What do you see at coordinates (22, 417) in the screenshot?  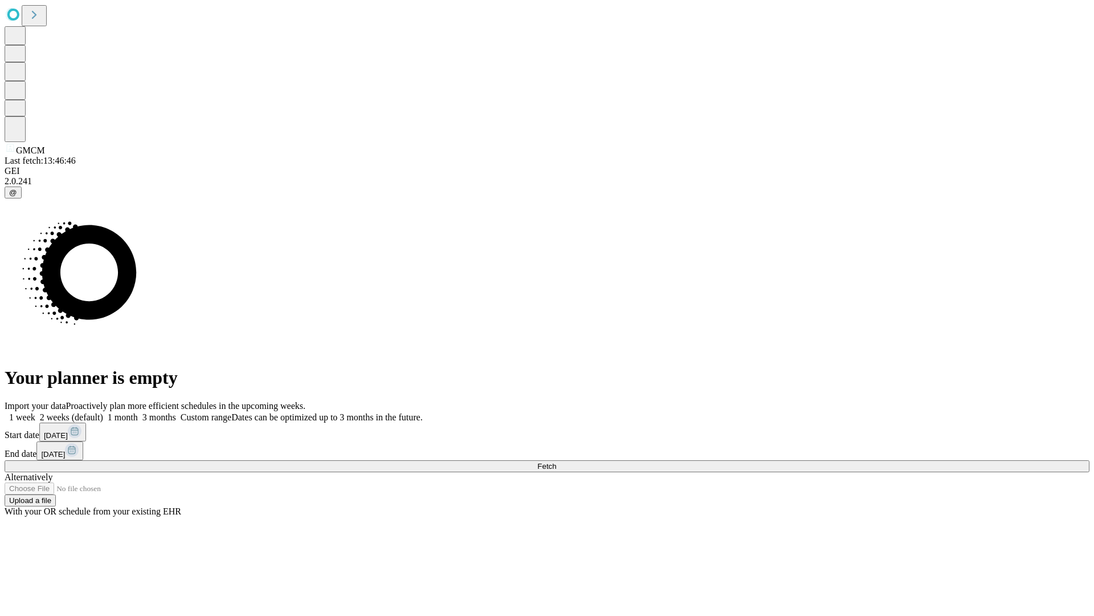 I see `span: 1 week` at bounding box center [22, 417].